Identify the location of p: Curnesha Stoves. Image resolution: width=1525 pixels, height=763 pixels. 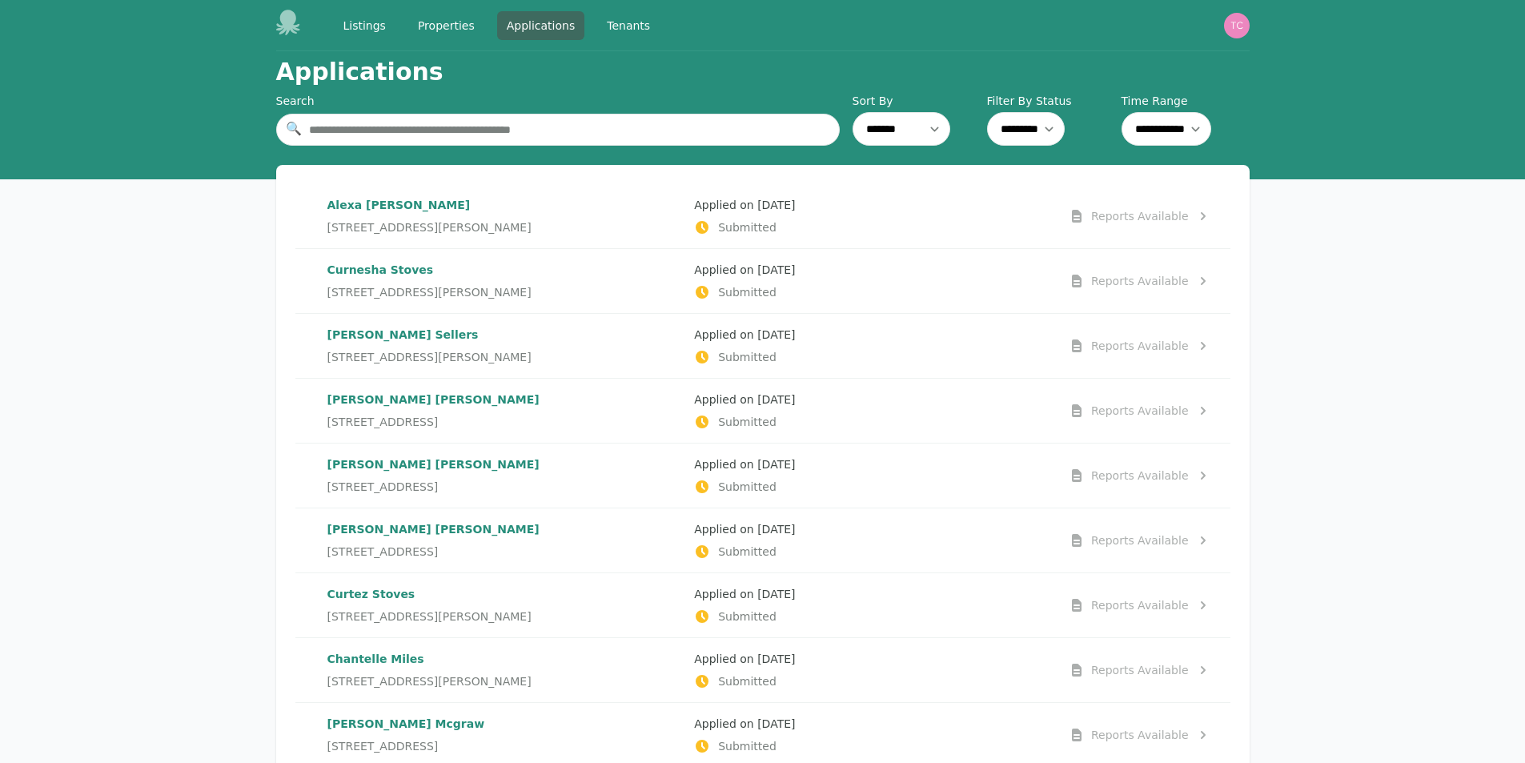
(504, 270).